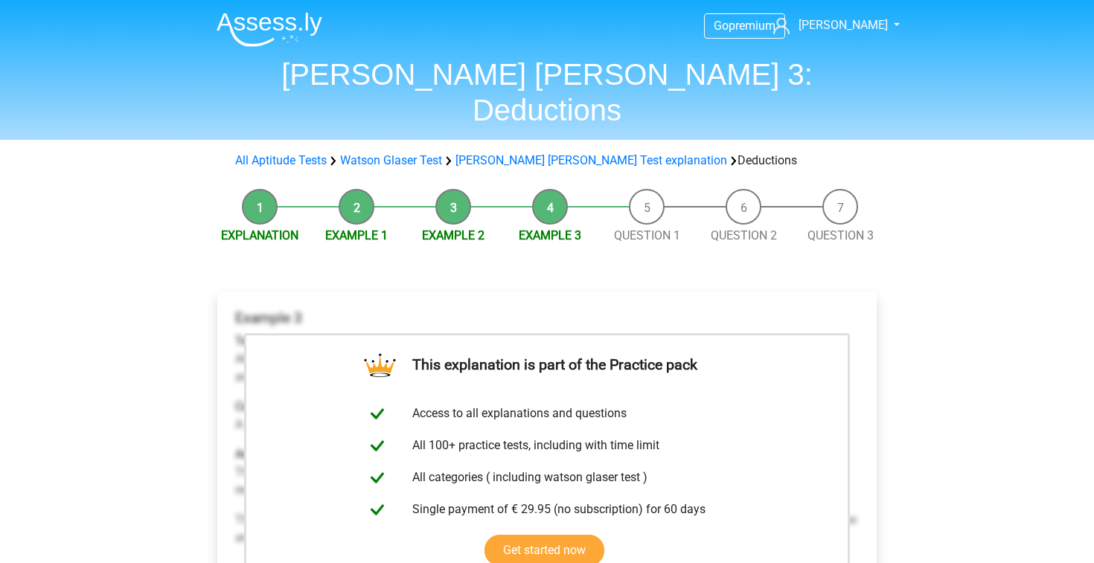 Image resolution: width=1094 pixels, height=563 pixels. I want to click on div: Deductions, so click(547, 161).